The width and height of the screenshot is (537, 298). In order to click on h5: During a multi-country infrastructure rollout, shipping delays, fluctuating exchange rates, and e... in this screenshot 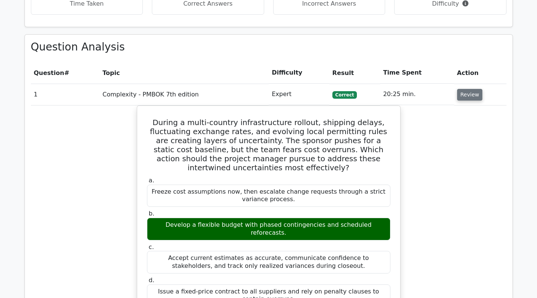, I will do `click(269, 145)`.